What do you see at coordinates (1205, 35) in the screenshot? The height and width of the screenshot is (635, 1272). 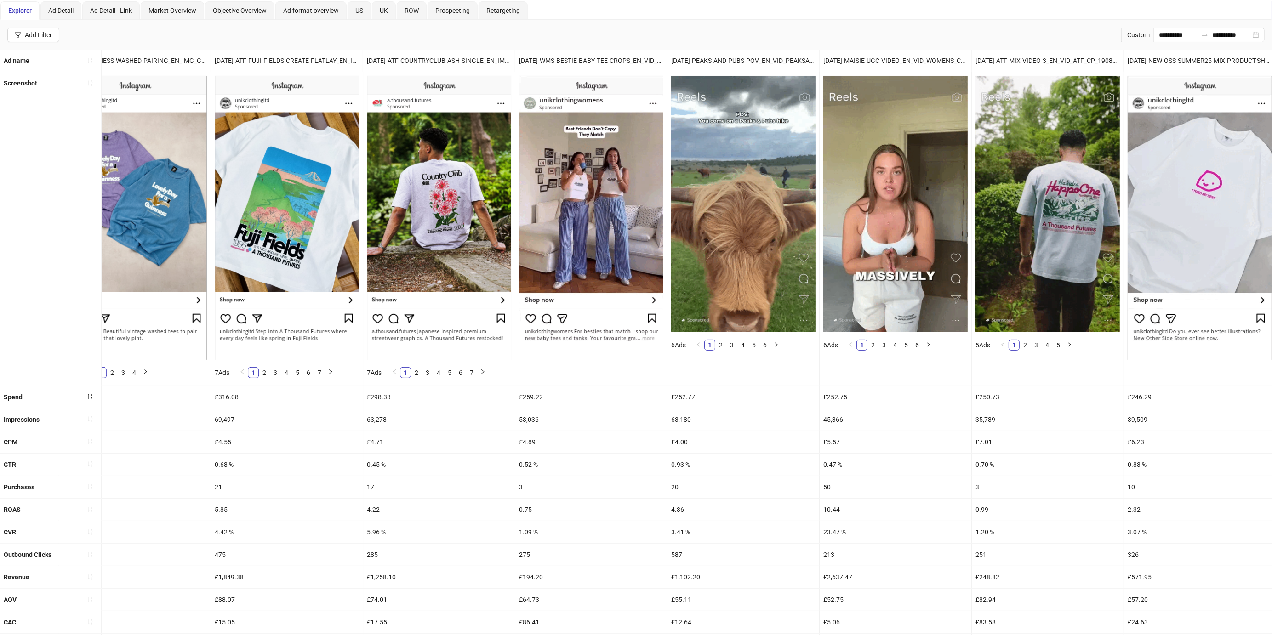 I see `span: swap-right` at bounding box center [1205, 35].